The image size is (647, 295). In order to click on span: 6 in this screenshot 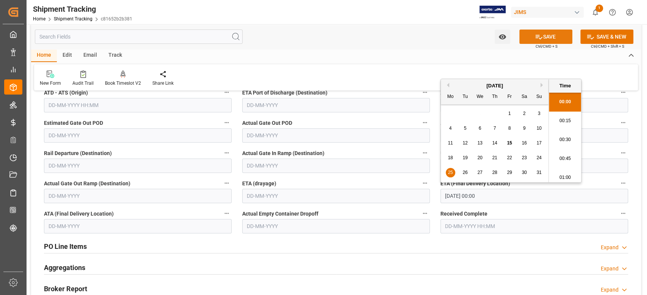, I will do `click(479, 128)`.